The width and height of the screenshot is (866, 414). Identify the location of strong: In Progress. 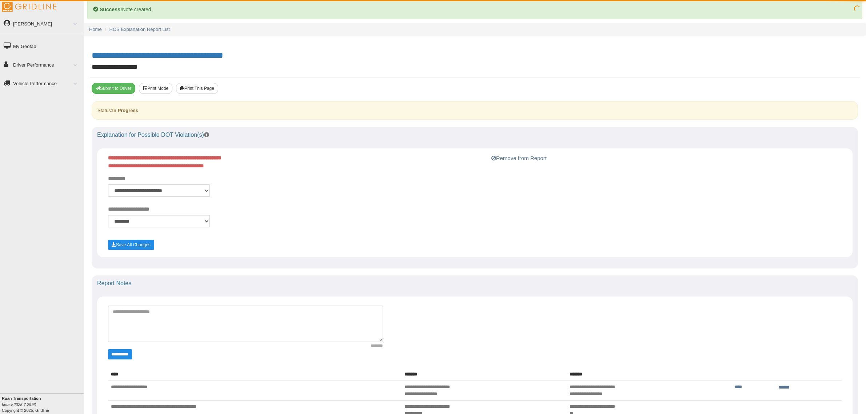
(125, 110).